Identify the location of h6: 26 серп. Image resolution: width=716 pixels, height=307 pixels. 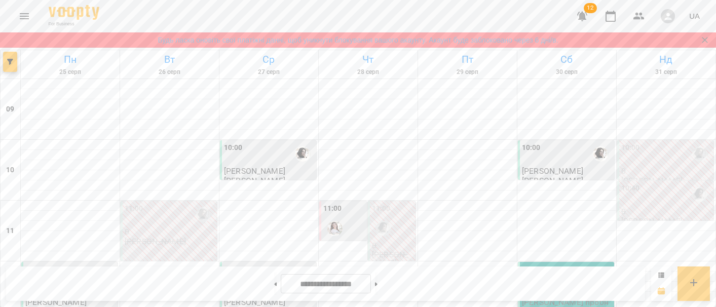
(169, 72).